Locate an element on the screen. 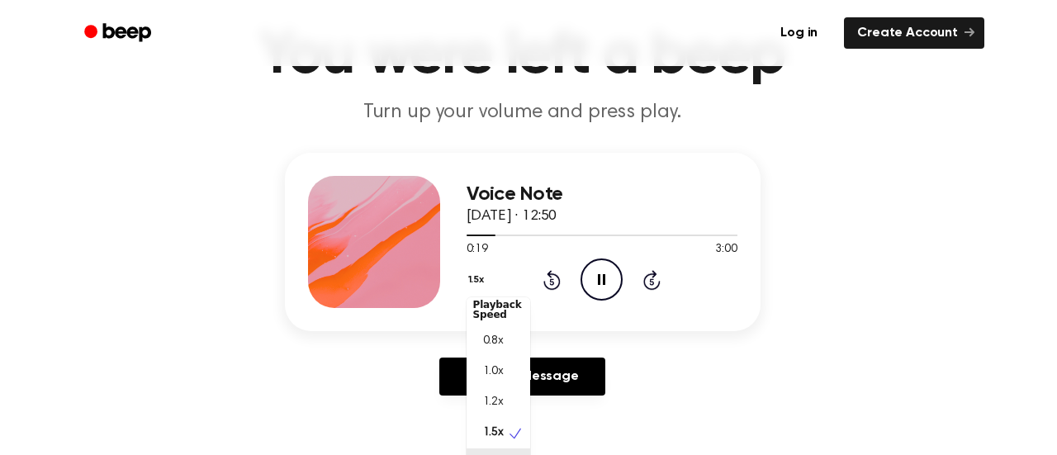  div: Playback Speed is located at coordinates (498, 310).